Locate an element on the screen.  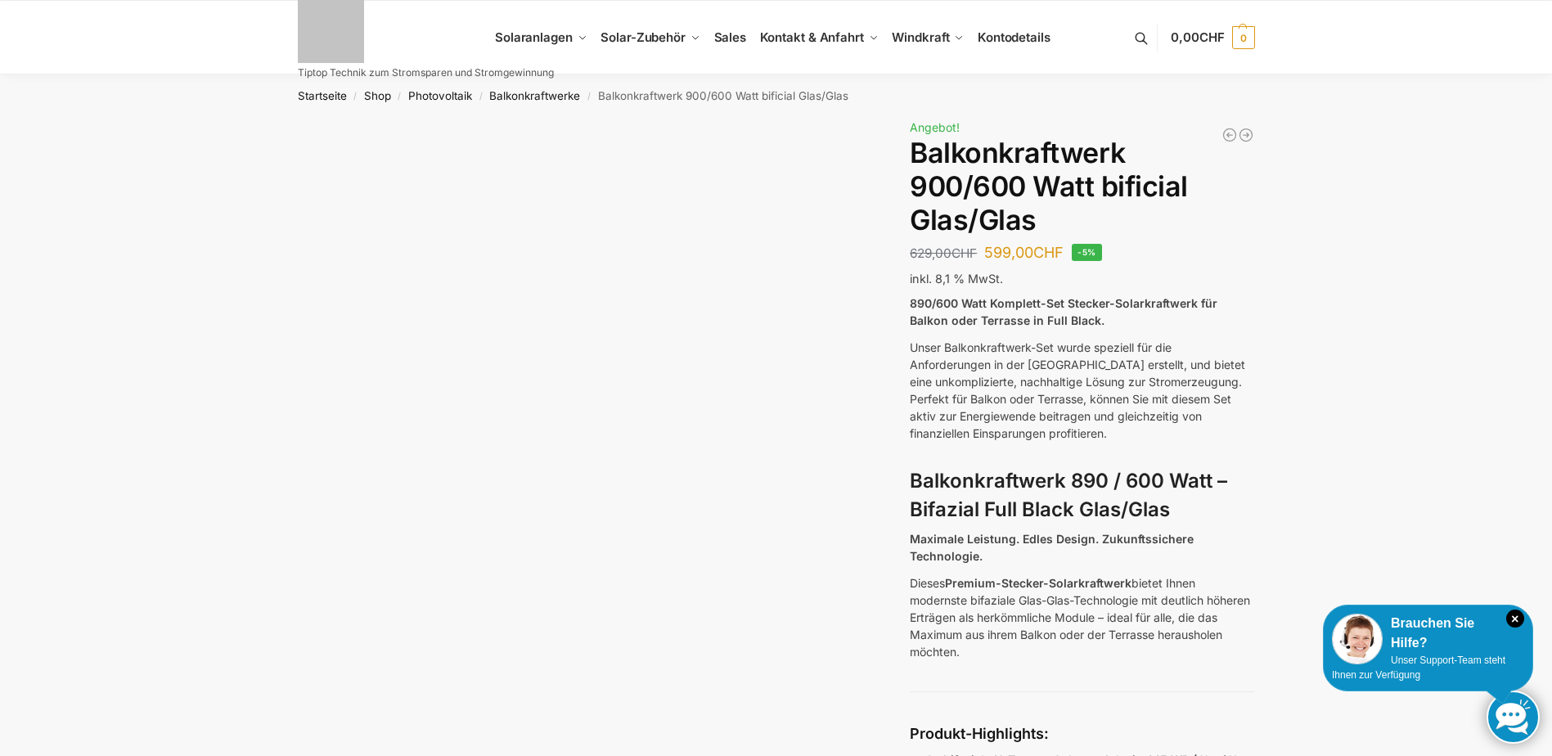
a: Solar-Zubehör is located at coordinates (651, 38).